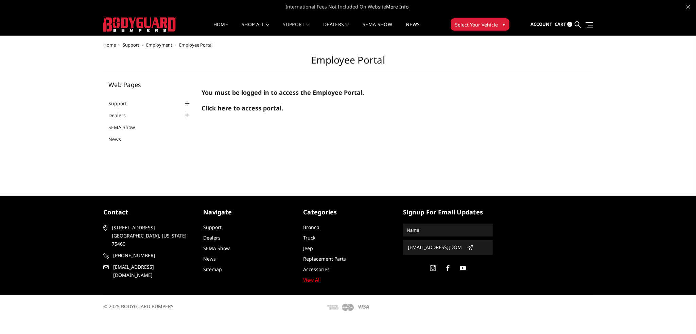 The height and width of the screenshot is (334, 696). What do you see at coordinates (138, 306) in the screenshot?
I see `span: © 2025 BODYGUARD BUMPERS` at bounding box center [138, 306].